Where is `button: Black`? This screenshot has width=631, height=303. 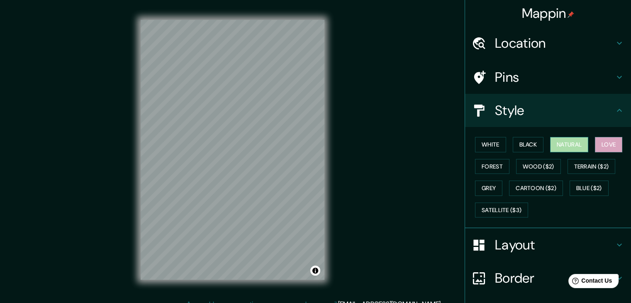 button: Black is located at coordinates (528, 144).